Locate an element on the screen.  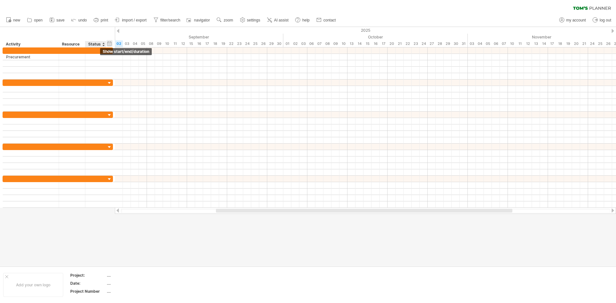
a: log out is located at coordinates (602, 20).